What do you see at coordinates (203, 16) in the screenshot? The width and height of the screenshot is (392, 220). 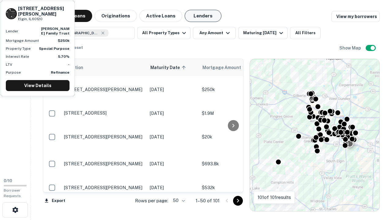 I see `button: Lenders` at bounding box center [203, 16].